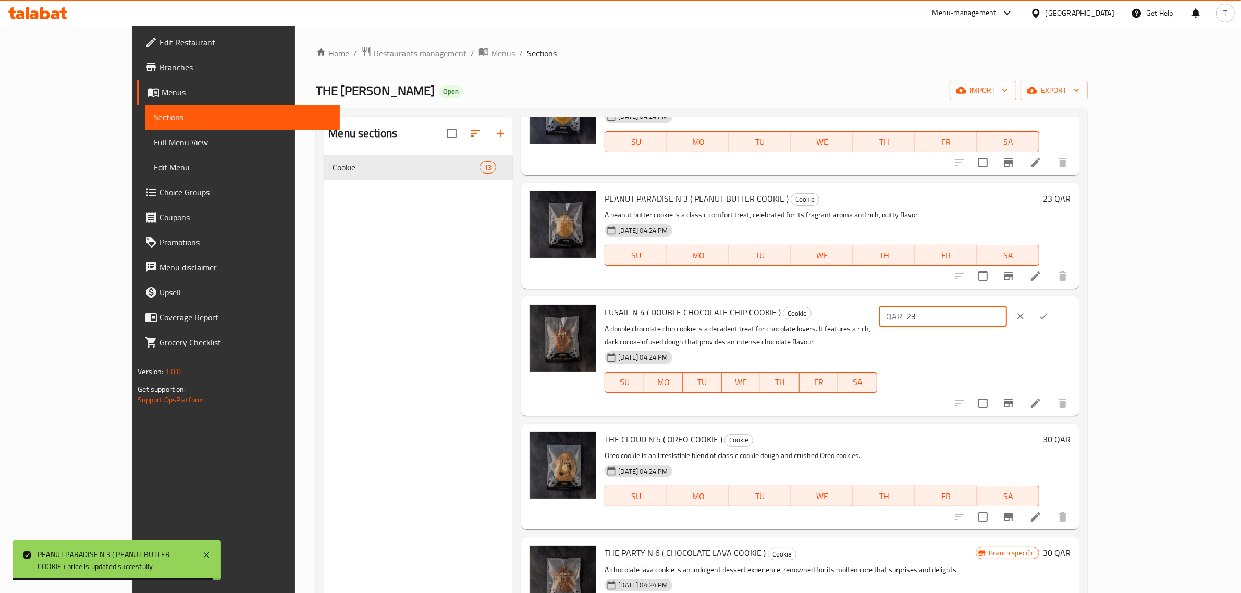 Image resolution: width=1241 pixels, height=593 pixels. What do you see at coordinates (238, 42) in the screenshot?
I see `a: Edit Restaurant` at bounding box center [238, 42].